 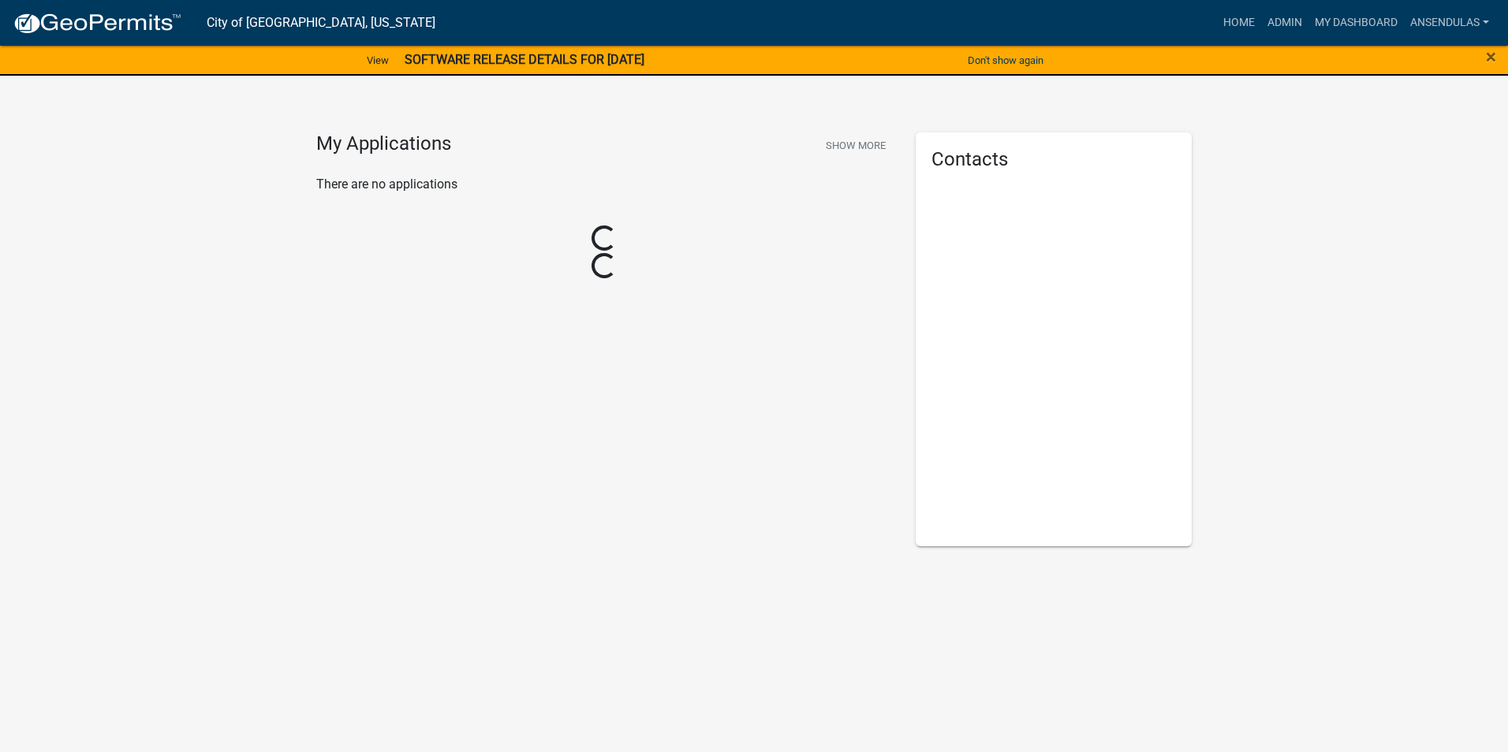 What do you see at coordinates (1053, 159) in the screenshot?
I see `h5: Contacts` at bounding box center [1053, 159].